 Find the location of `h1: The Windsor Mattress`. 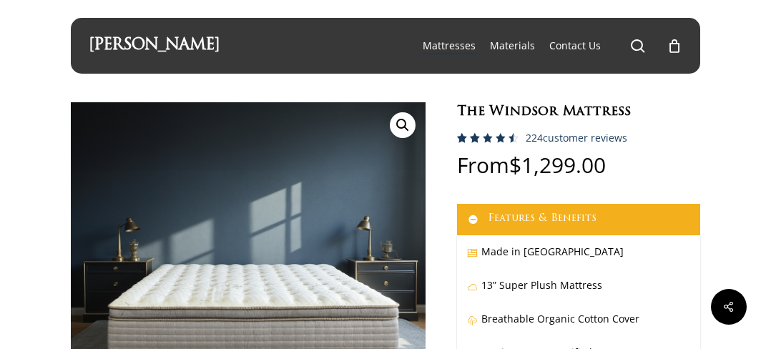

h1: The Windsor Mattress is located at coordinates (579, 112).